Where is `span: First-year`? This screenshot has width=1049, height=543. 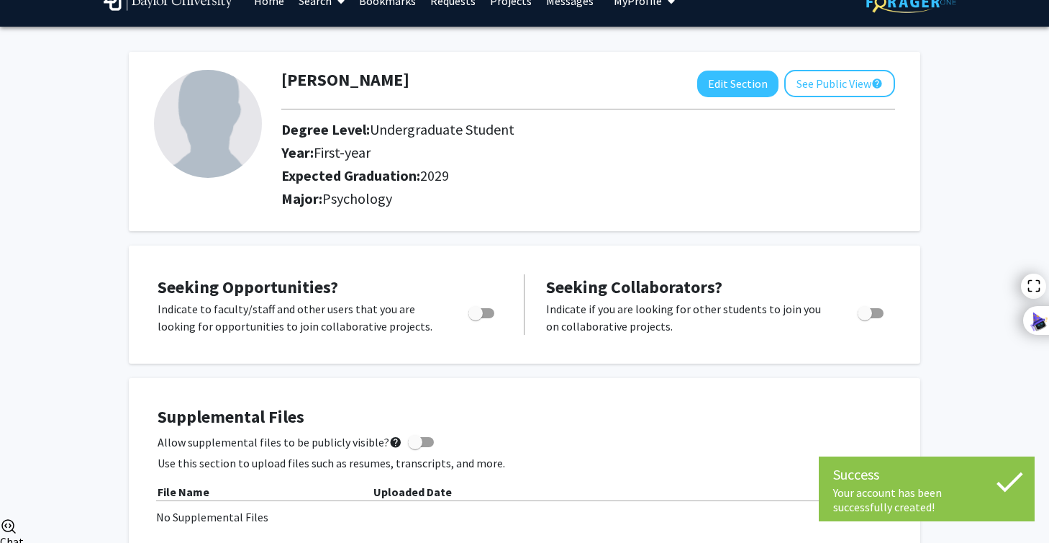
span: First-year is located at coordinates (342, 152).